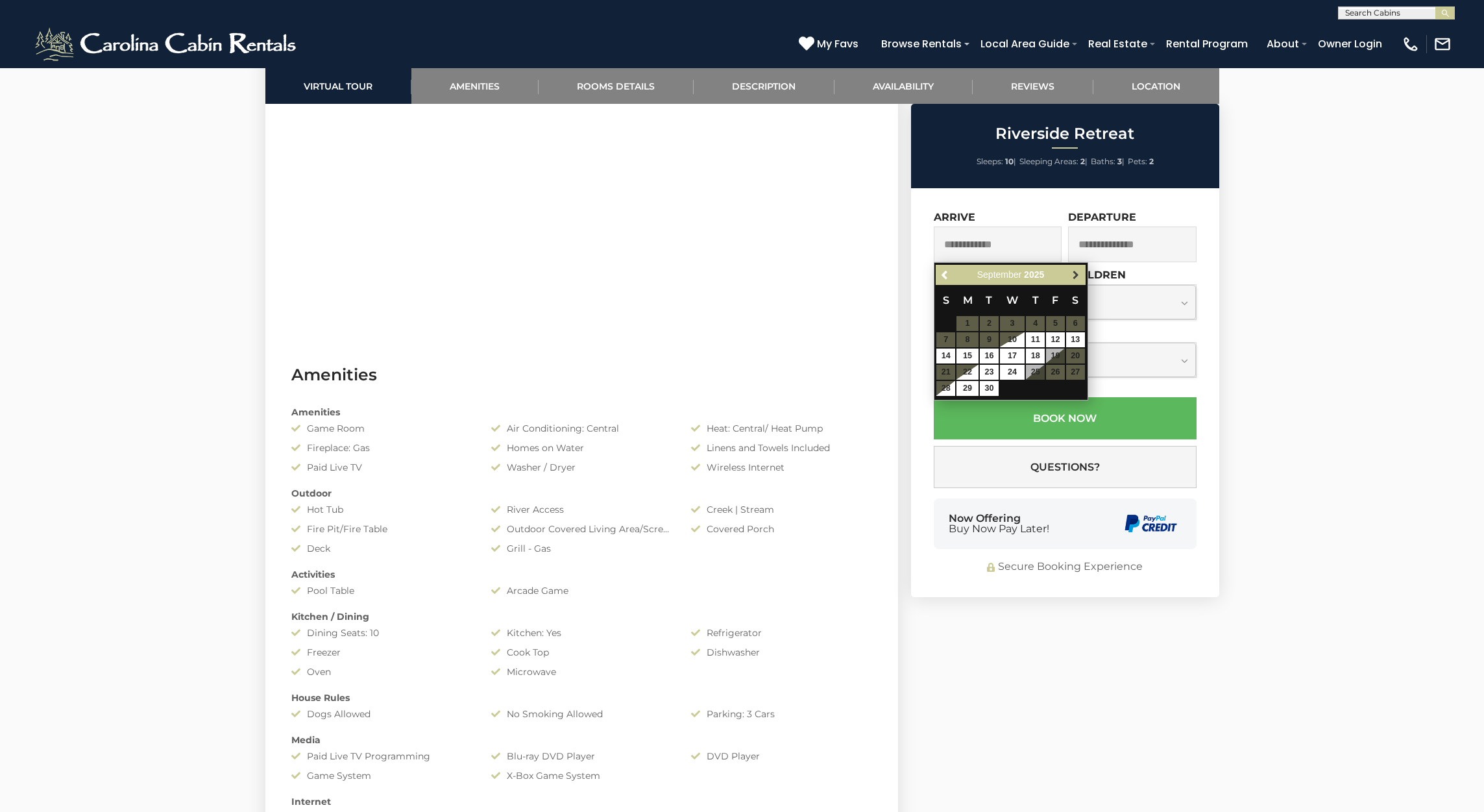 The height and width of the screenshot is (812, 1484). I want to click on div: Grill - Gas, so click(582, 548).